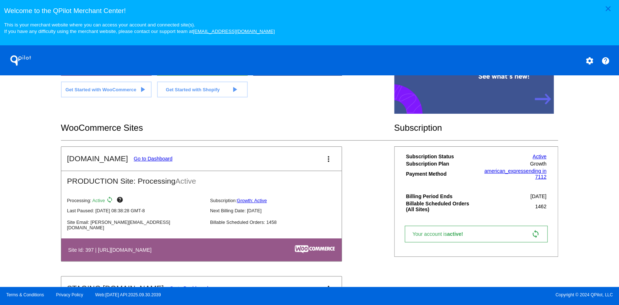  I want to click on a: Privacy Policy, so click(70, 295).